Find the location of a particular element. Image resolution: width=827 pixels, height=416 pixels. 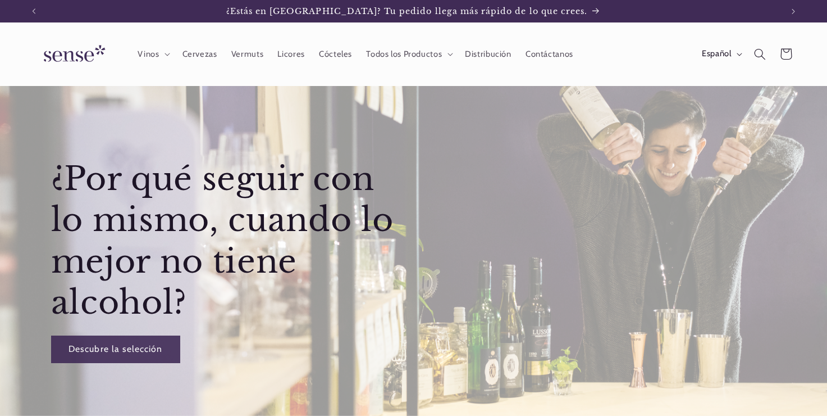

a: Licores is located at coordinates (292, 54).